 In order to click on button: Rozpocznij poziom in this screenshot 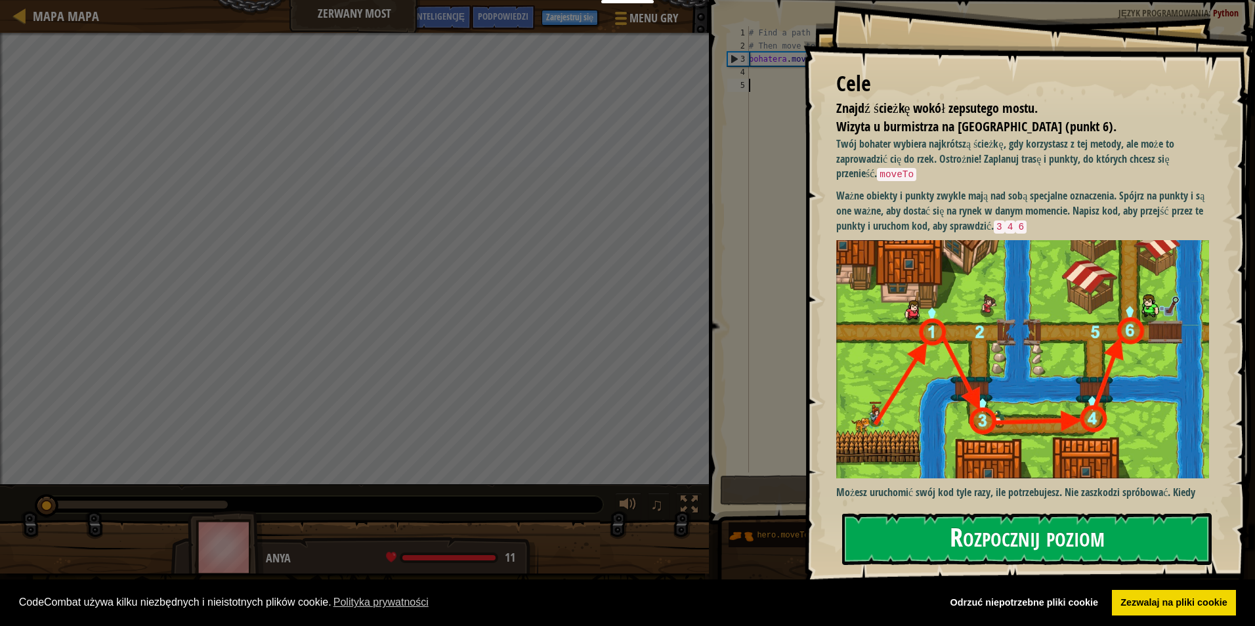, I will do `click(1027, 539)`.